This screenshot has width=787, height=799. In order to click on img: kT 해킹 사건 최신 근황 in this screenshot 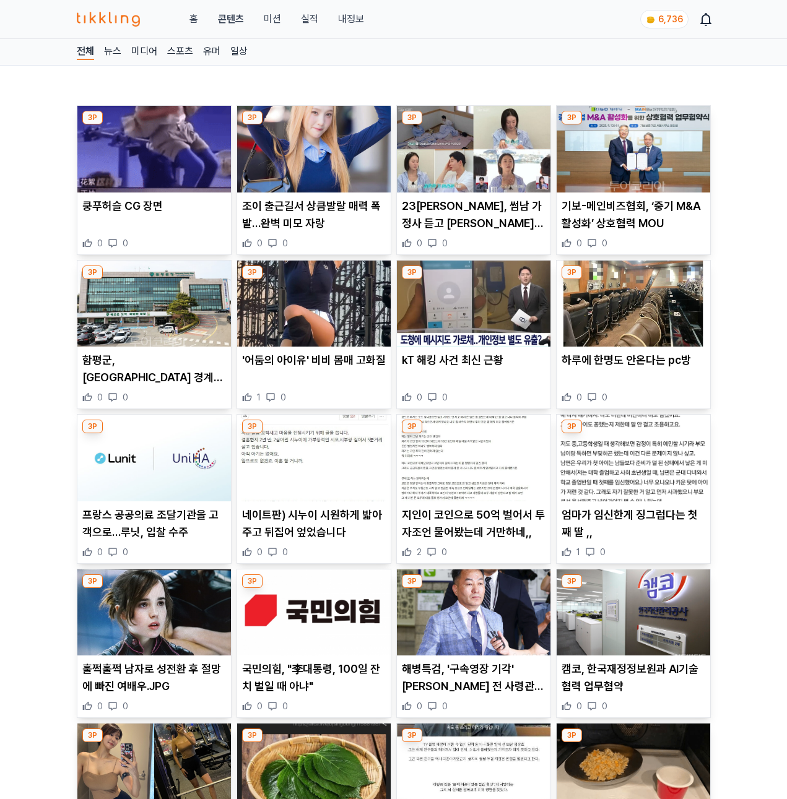, I will do `click(473, 304)`.